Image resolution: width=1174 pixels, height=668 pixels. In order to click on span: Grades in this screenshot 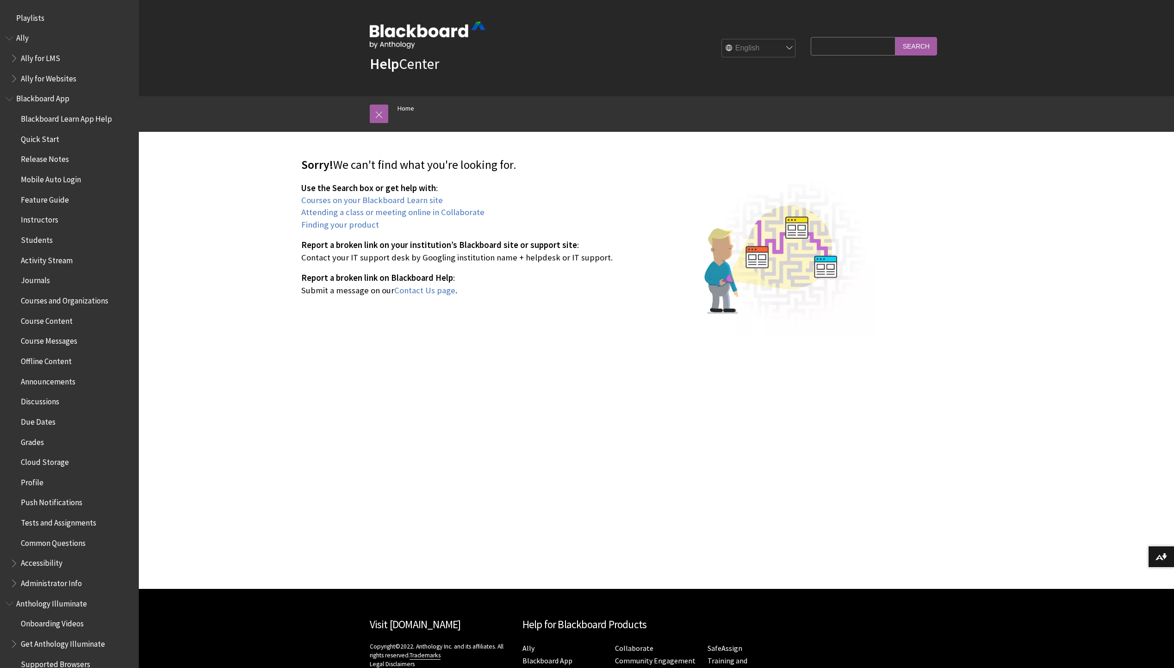, I will do `click(32, 441)`.